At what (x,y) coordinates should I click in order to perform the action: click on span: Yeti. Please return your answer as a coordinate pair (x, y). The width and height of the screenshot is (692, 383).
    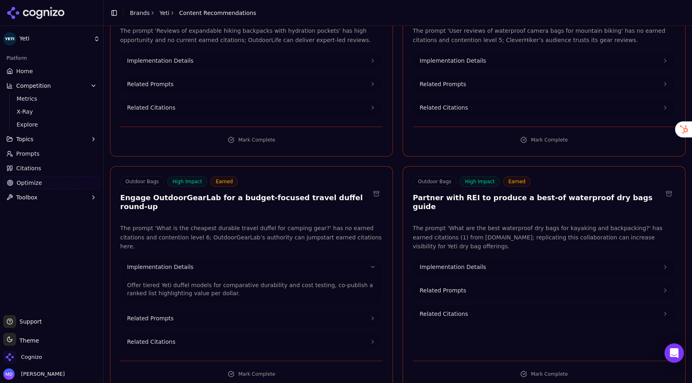
    Looking at the image, I should click on (55, 39).